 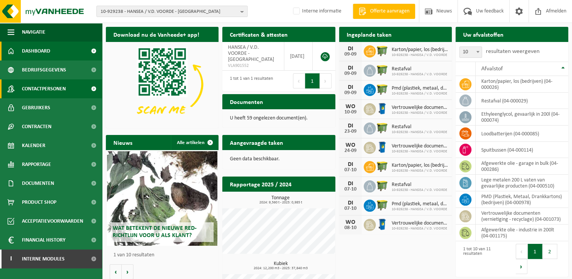 I want to click on h2: Rapportage 2025 / 2024, so click(x=260, y=184).